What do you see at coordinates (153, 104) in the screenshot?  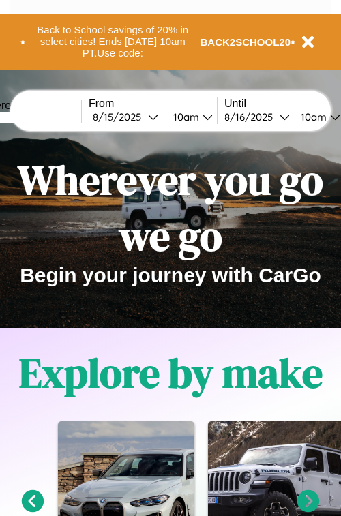 I see `label: From` at bounding box center [153, 104].